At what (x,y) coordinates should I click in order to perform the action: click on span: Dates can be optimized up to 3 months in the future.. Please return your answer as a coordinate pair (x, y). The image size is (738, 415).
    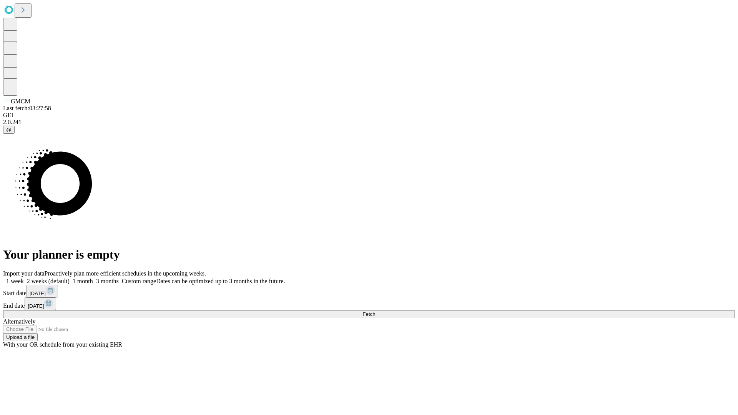
    Looking at the image, I should click on (220, 281).